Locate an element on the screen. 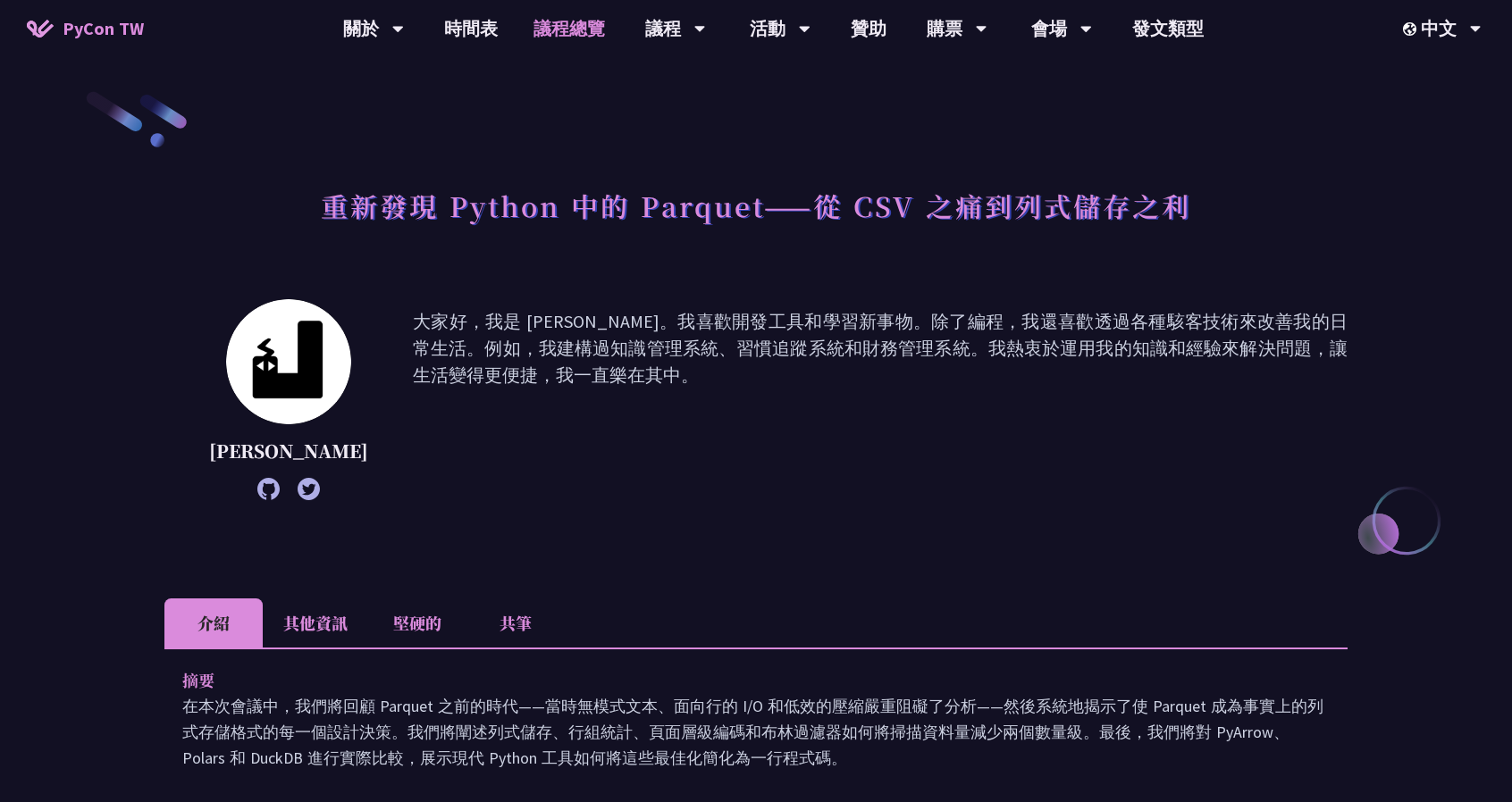 The width and height of the screenshot is (1512, 802). font: 中文 is located at coordinates (1439, 28).